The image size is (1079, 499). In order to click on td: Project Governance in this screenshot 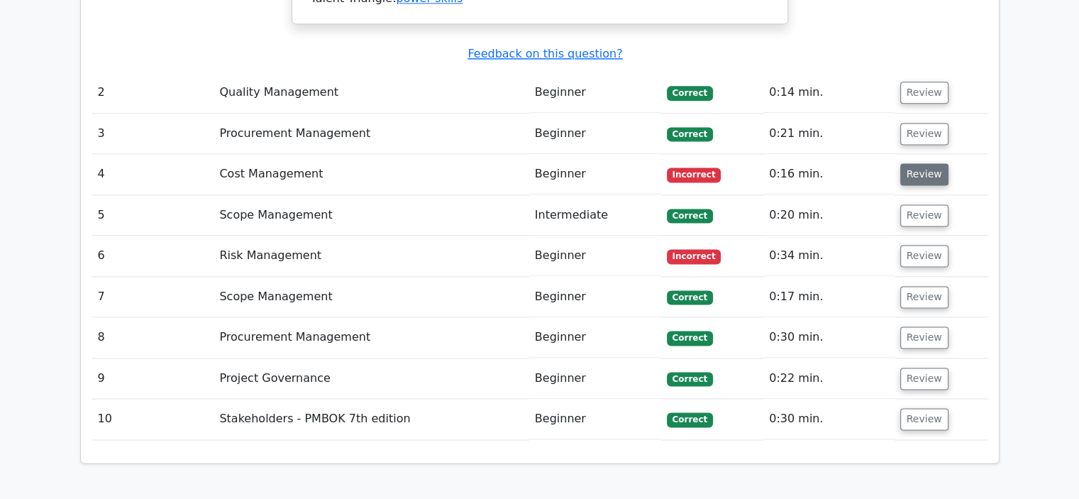, I will do `click(371, 378)`.